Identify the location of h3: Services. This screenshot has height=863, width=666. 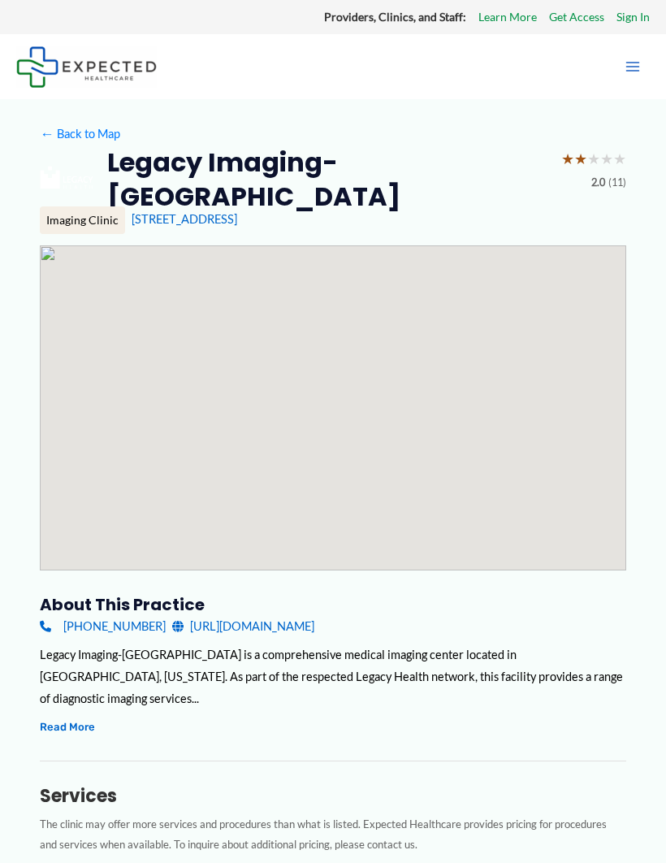
(333, 796).